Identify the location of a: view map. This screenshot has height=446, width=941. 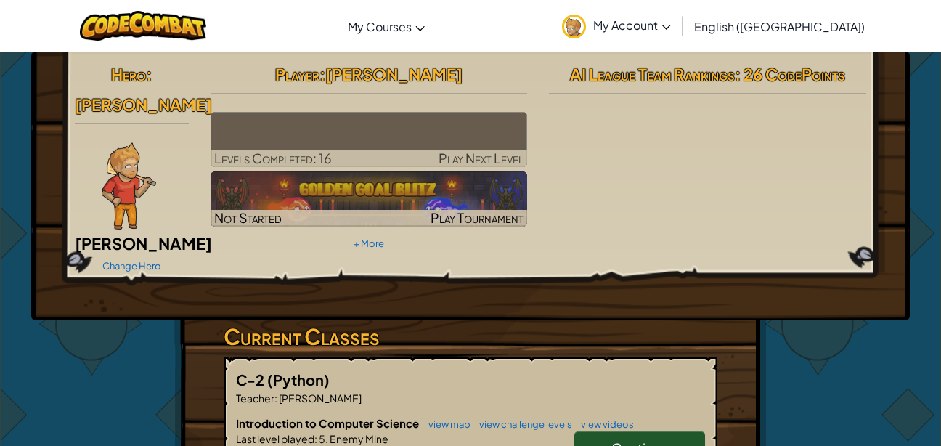
(446, 424).